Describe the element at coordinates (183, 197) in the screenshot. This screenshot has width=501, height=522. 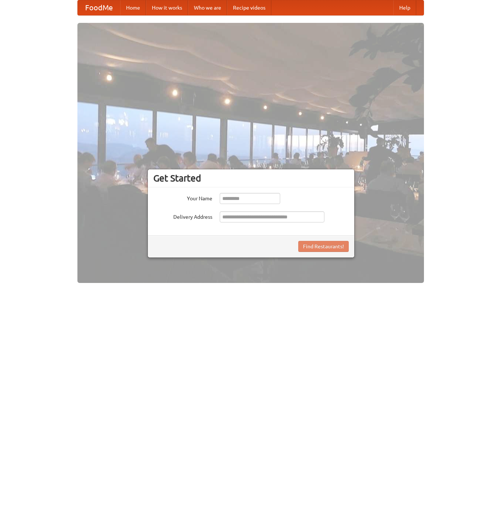
I see `label: Your Name` at that location.